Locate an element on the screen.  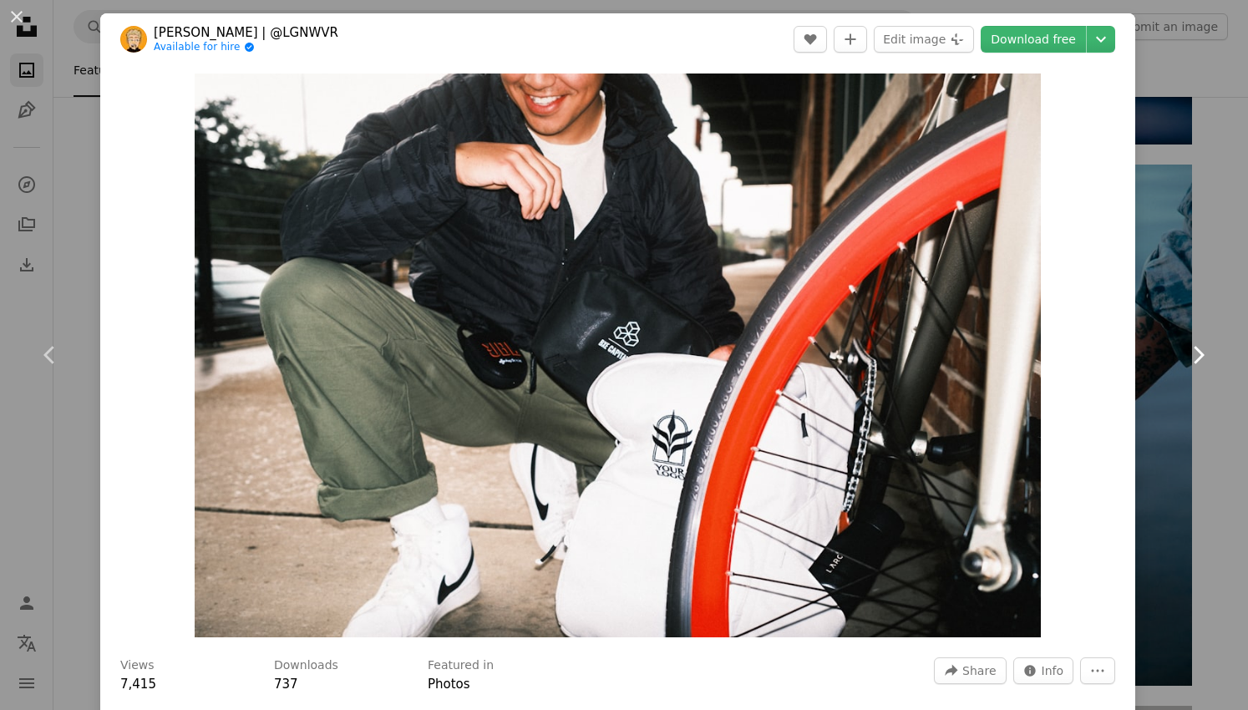
a: Photos is located at coordinates (449, 684).